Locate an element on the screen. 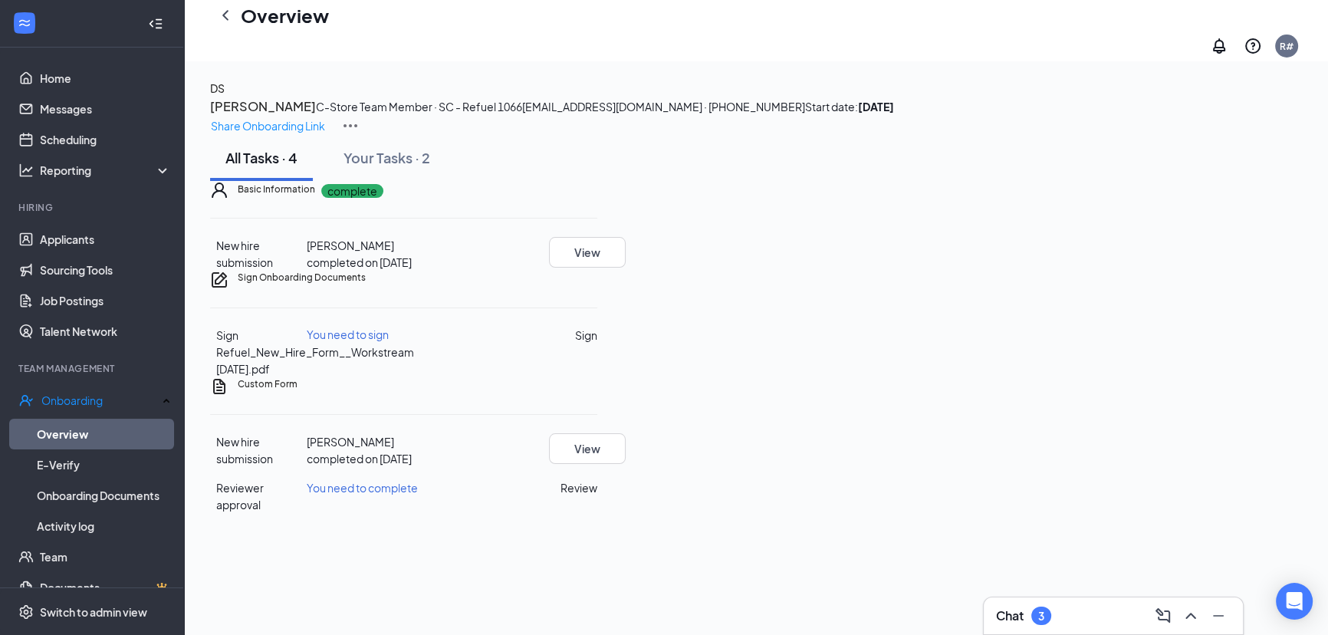  a: E-Verify is located at coordinates (103, 465).